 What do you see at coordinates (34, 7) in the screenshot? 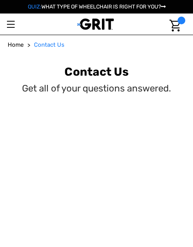
I see `span: QUIZ:` at bounding box center [34, 7].